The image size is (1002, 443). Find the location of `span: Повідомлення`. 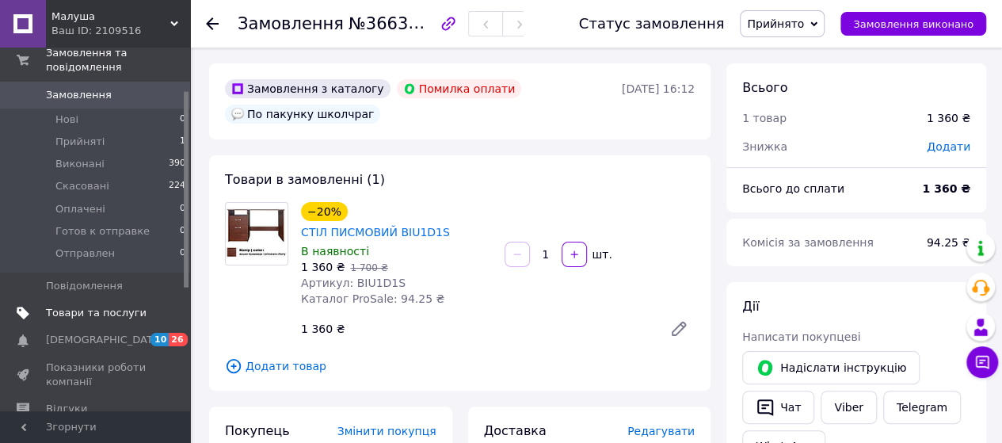

span: Повідомлення is located at coordinates (84, 286).